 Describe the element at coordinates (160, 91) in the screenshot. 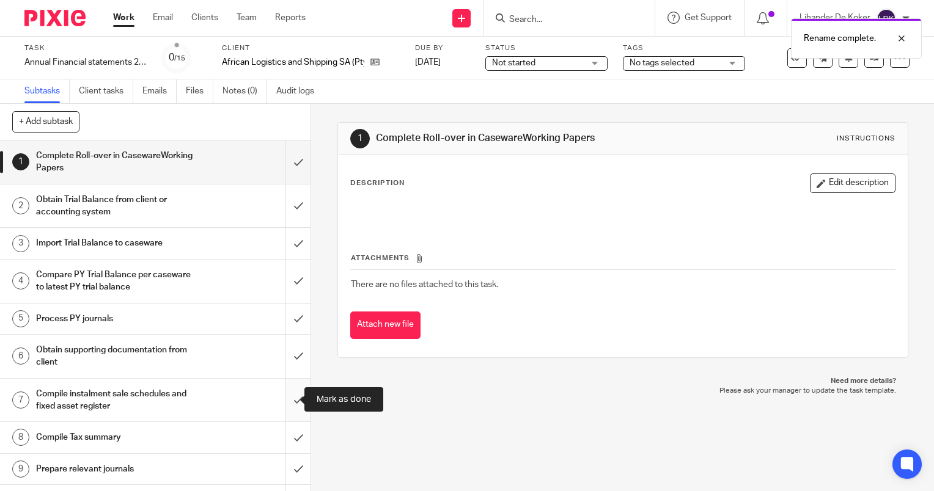

I see `a: Emails` at that location.